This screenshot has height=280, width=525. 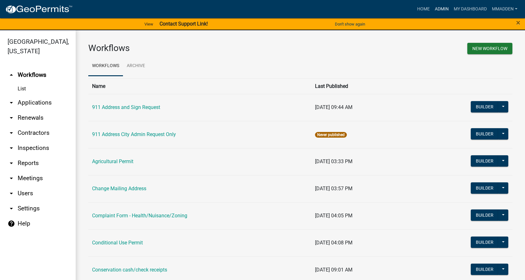 I want to click on a: Workflows, so click(x=106, y=66).